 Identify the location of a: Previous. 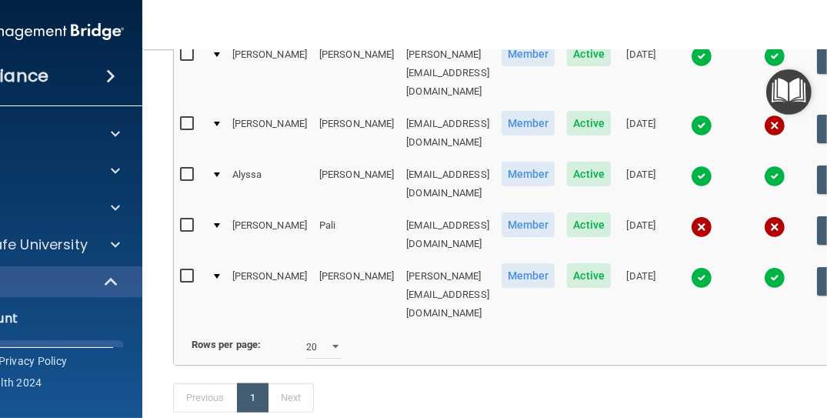
(205, 398).